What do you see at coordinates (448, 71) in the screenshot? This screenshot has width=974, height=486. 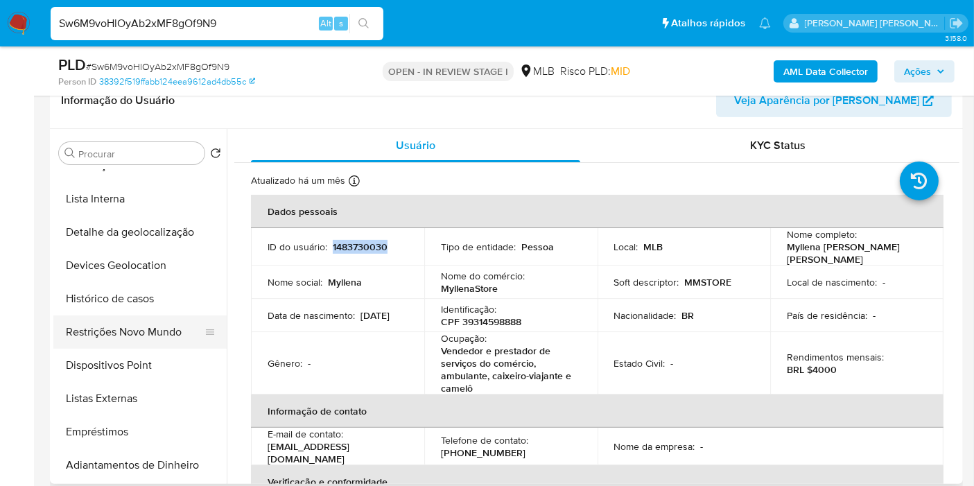 I see `p: OPEN - IN REVIEW STAGE I` at bounding box center [448, 71].